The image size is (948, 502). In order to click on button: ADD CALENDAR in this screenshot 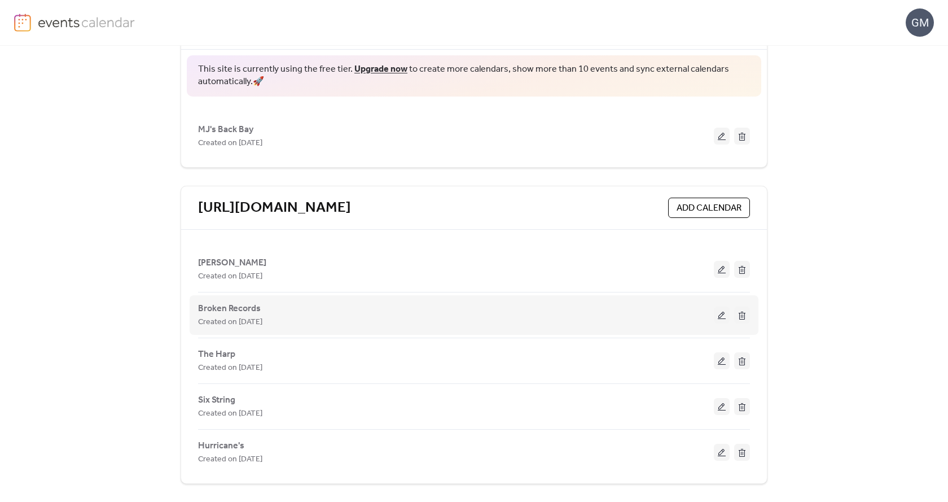, I will do `click(709, 208)`.